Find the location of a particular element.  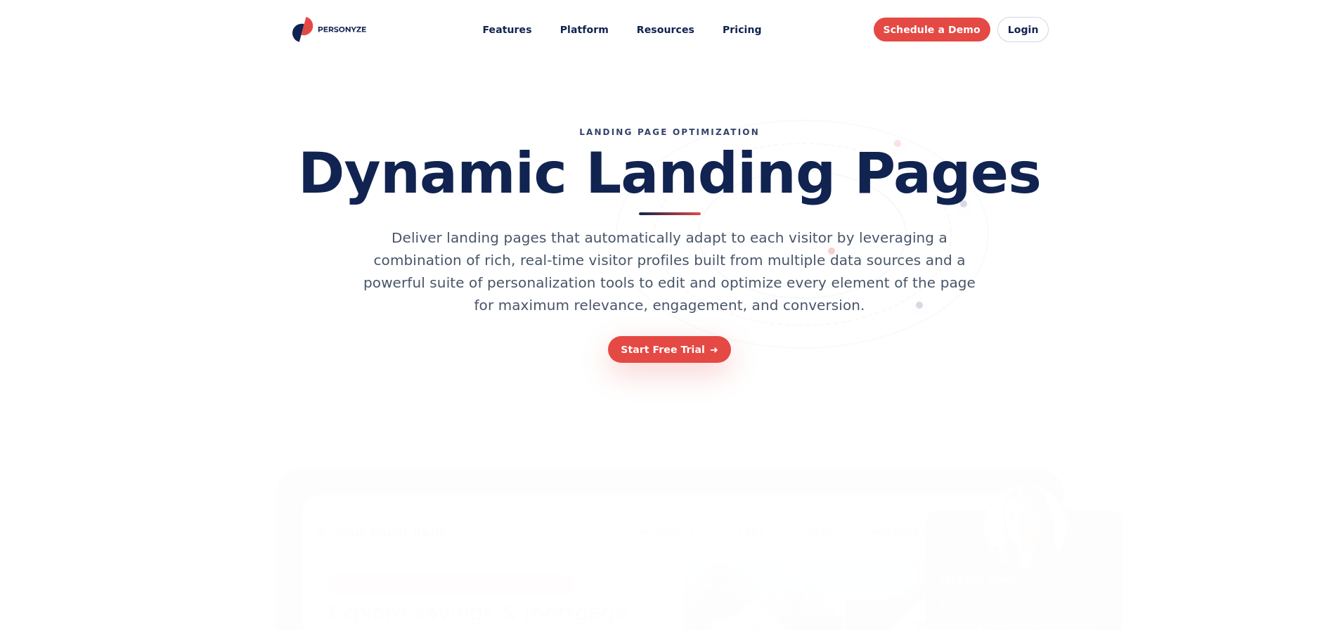

p: Landing Page Optimization is located at coordinates (669, 132).